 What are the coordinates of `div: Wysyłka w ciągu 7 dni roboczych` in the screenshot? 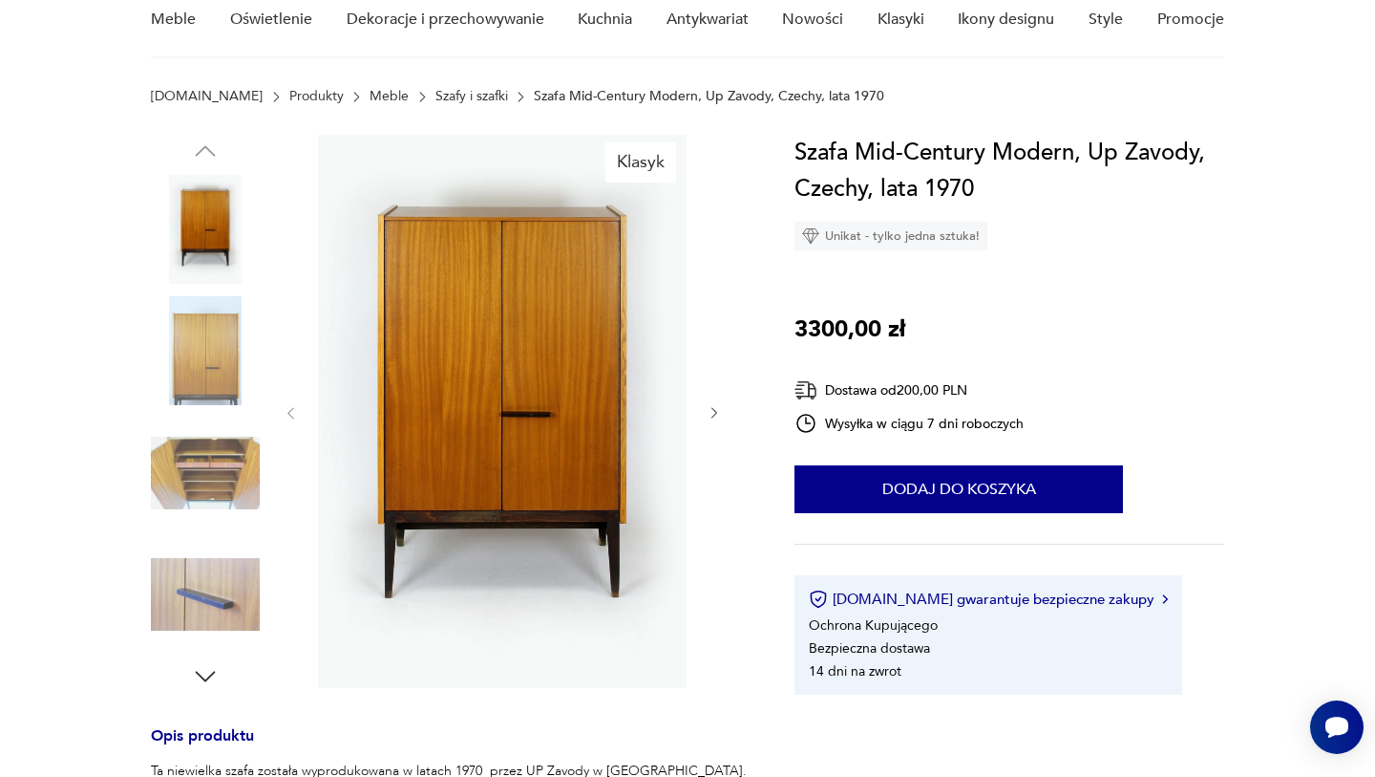 It's located at (909, 423).